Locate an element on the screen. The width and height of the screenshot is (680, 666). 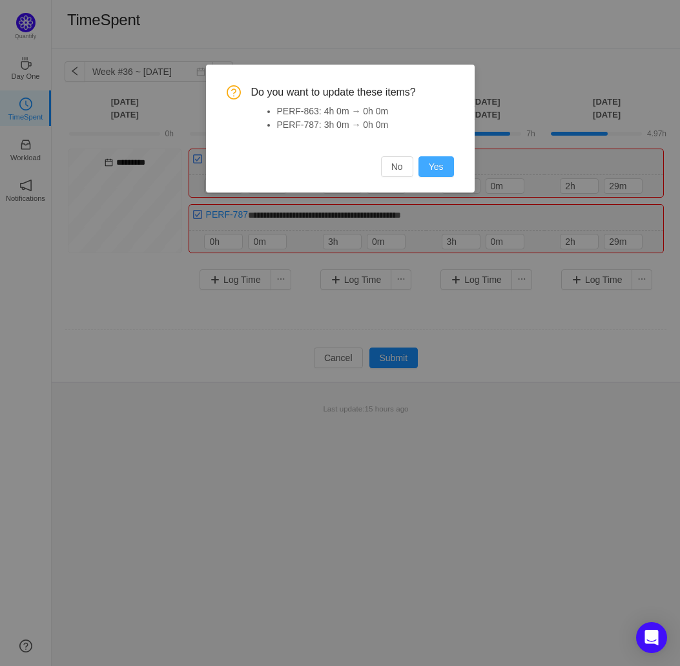
li: PERF-863: 4h 0m → 0h 0m is located at coordinates (365, 111).